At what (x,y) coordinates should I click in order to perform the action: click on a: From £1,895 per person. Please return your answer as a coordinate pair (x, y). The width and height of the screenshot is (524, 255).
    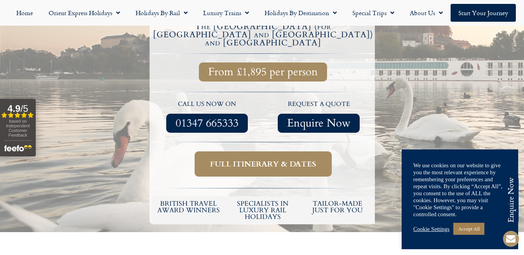
    Looking at the image, I should click on (263, 72).